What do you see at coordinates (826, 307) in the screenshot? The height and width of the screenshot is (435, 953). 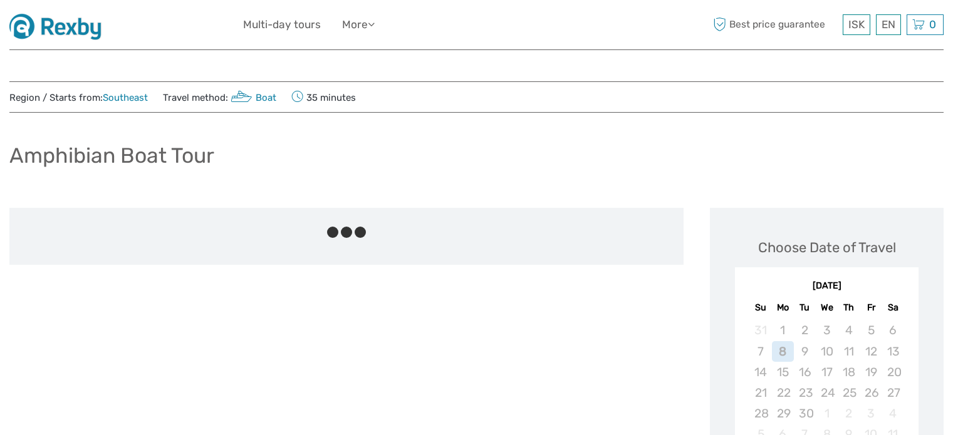 I see `div: We` at bounding box center [826, 307].